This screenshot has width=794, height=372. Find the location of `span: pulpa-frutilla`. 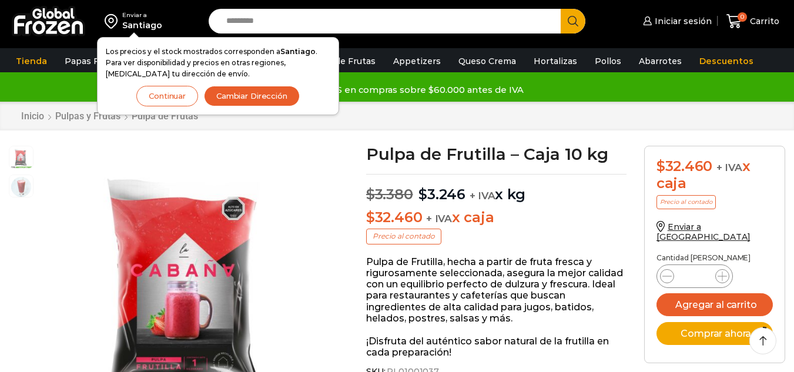

span: pulpa-frutilla is located at coordinates (21, 158).